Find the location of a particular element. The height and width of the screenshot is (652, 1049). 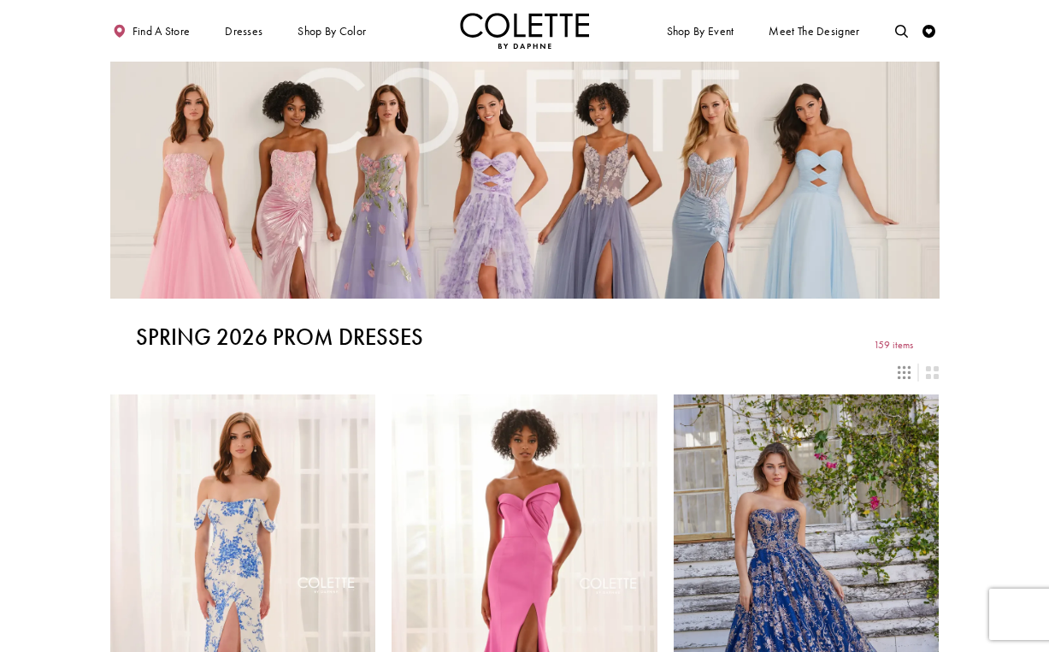

span: Dresses is located at coordinates (244, 31).